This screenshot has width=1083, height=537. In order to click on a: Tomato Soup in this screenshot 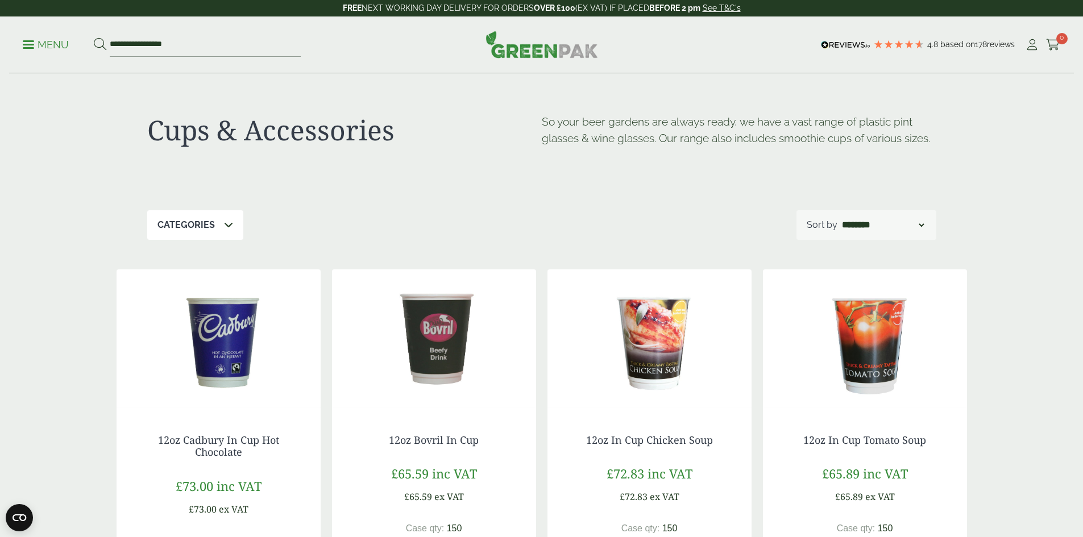, I will do `click(865, 341)`.